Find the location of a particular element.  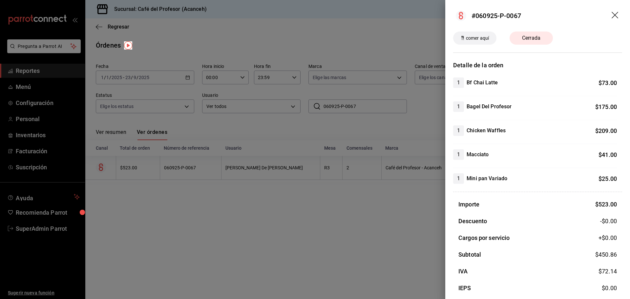

h3: Descuento is located at coordinates (472, 221).